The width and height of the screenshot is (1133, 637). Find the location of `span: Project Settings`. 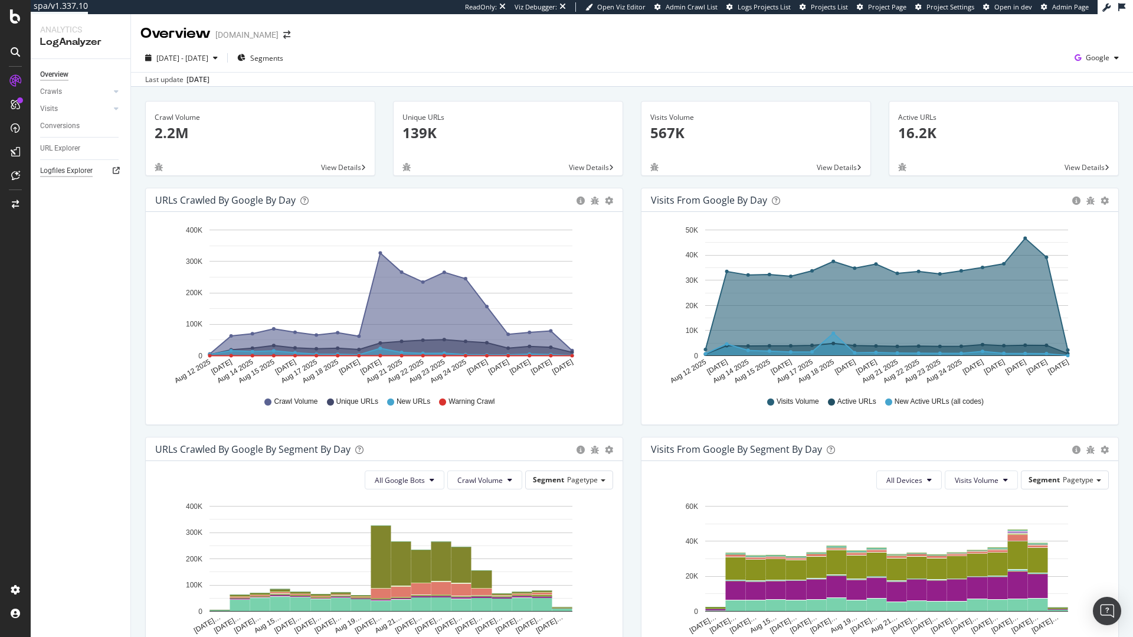

span: Project Settings is located at coordinates (950, 6).